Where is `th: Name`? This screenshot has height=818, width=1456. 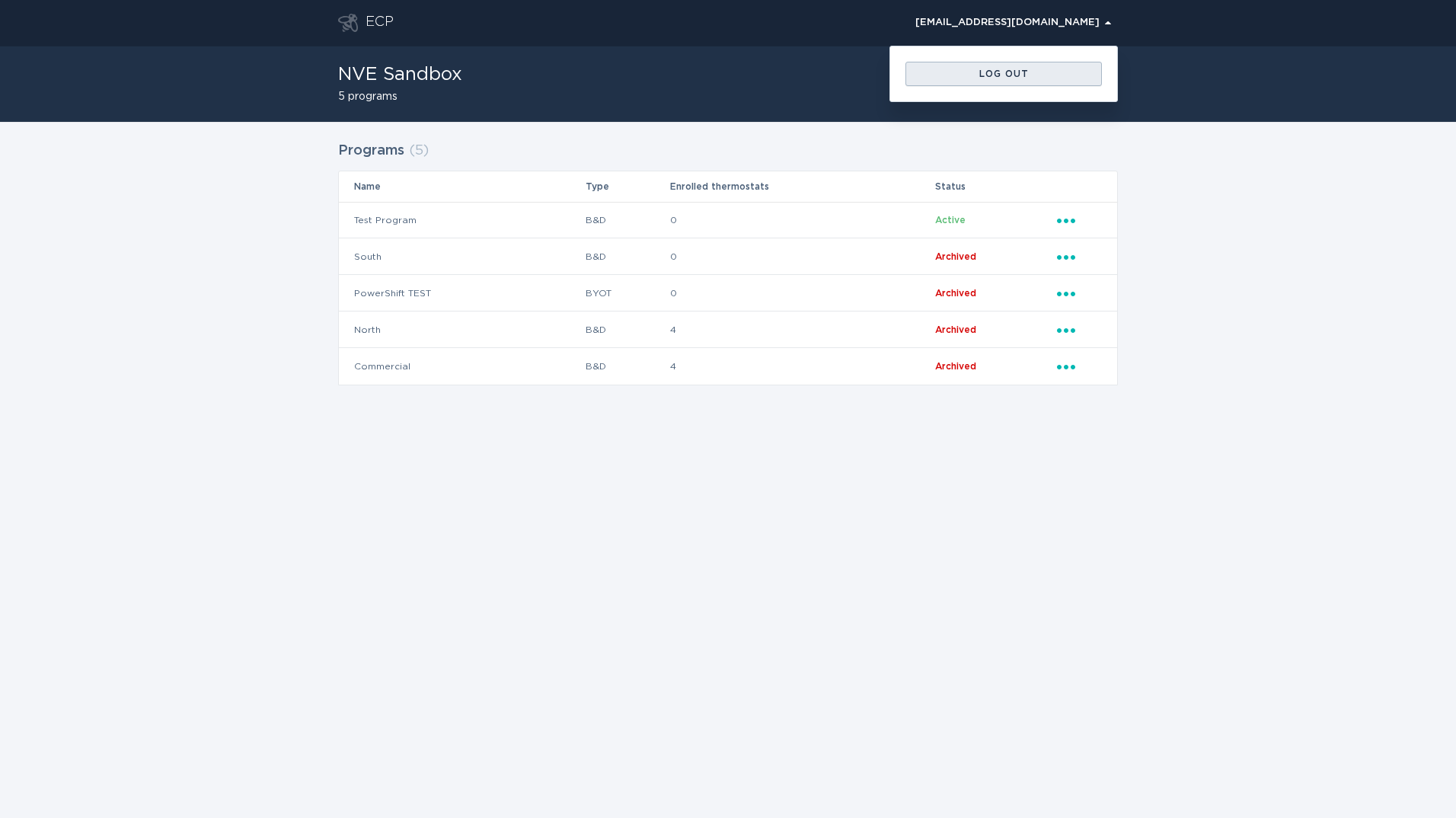 th: Name is located at coordinates (462, 186).